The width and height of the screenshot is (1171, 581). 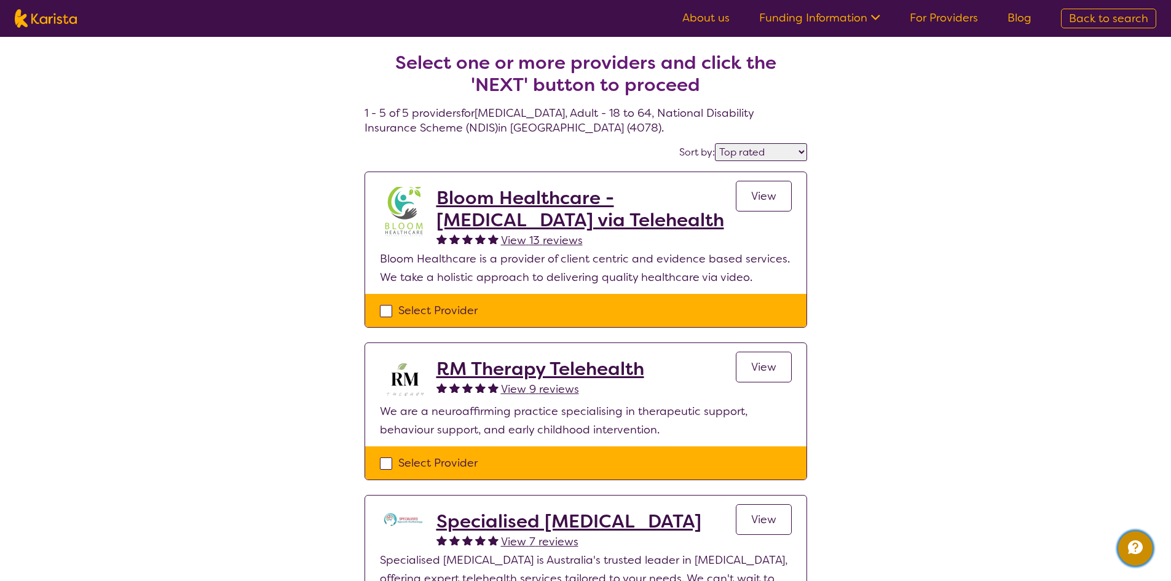 I want to click on p: We are a neuroaffirming practice specialising in therapeutic support, behaviour support, and earl..., so click(x=586, y=421).